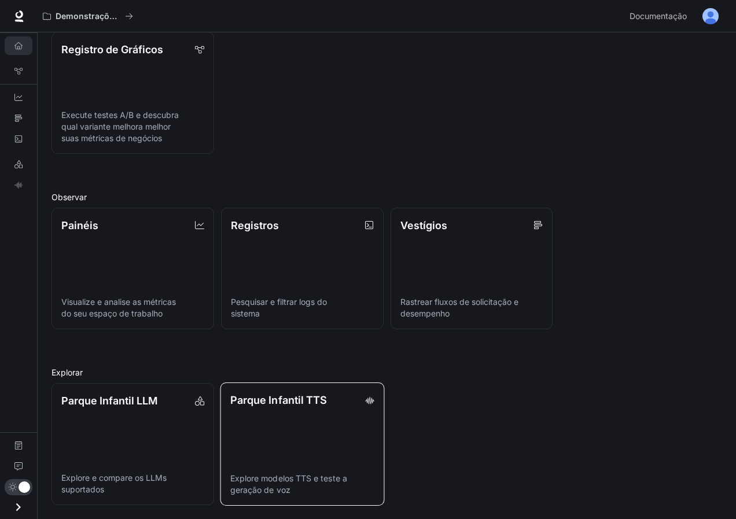 The width and height of the screenshot is (736, 519). I want to click on font: Execute testes A/B e descubra qual variante melhora melhor suas métricas de negócios, so click(120, 126).